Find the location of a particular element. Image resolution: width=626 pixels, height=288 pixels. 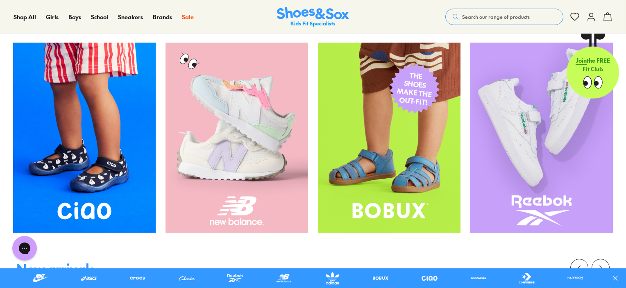

span: Girls is located at coordinates (52, 17).